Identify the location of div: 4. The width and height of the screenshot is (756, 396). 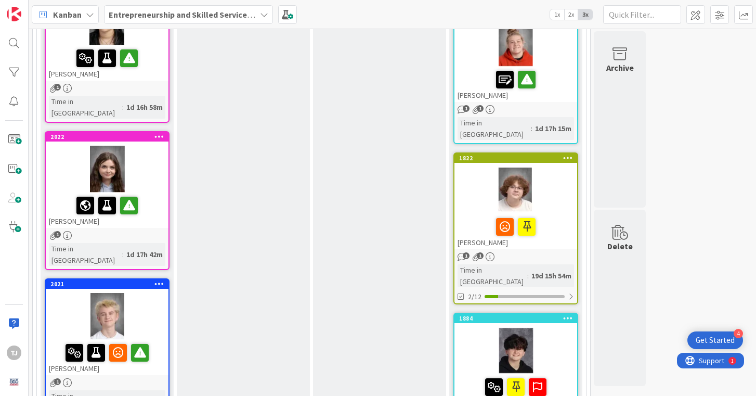
(739, 333).